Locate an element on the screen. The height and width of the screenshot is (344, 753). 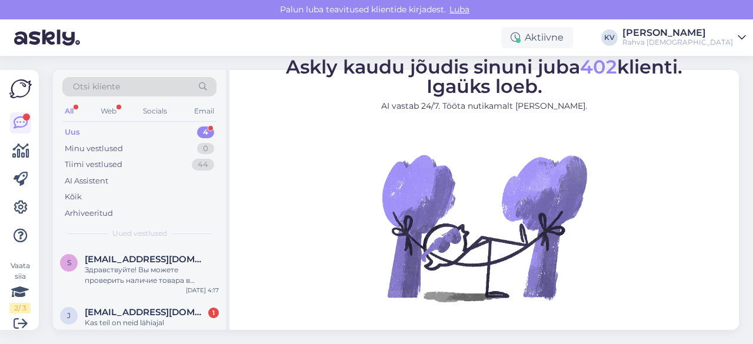
div: Web is located at coordinates (108, 111).